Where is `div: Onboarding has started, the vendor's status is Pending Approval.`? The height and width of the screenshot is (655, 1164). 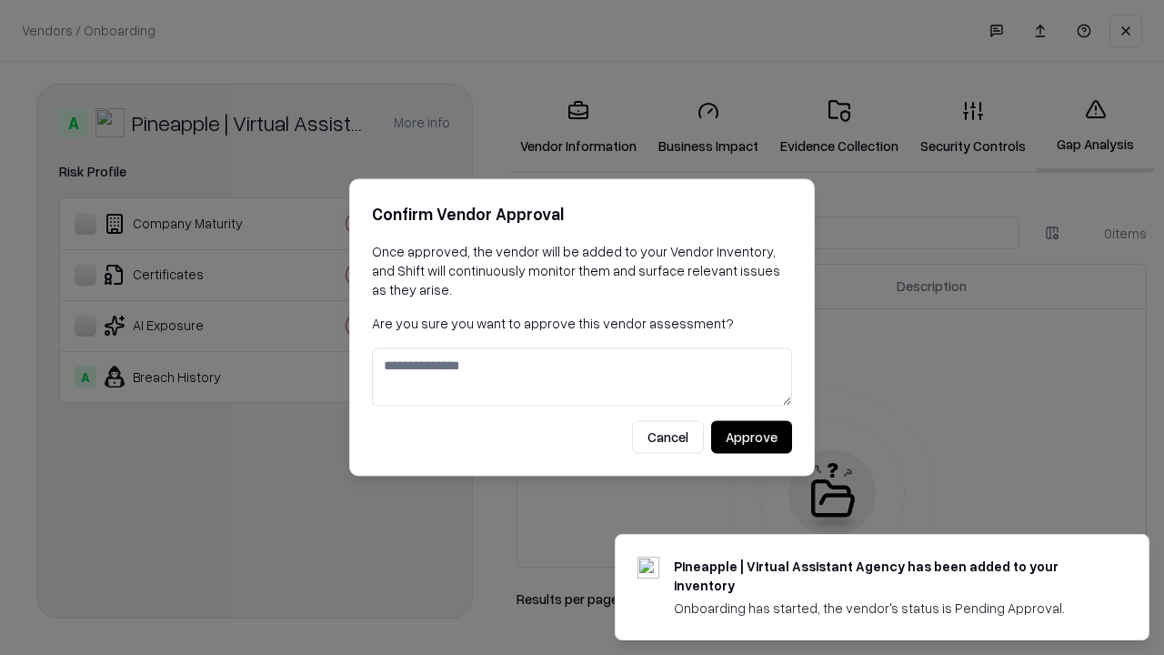
div: Onboarding has started, the vendor's status is Pending Approval. is located at coordinates (890, 608).